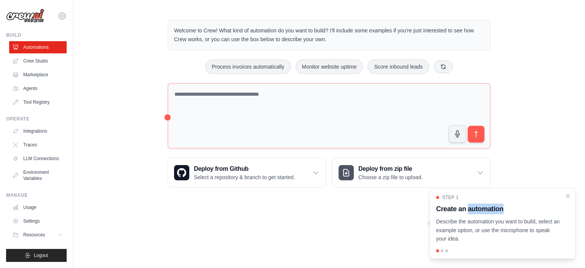 The height and width of the screenshot is (268, 585). Describe the element at coordinates (38, 75) in the screenshot. I see `a: Marketplace` at that location.